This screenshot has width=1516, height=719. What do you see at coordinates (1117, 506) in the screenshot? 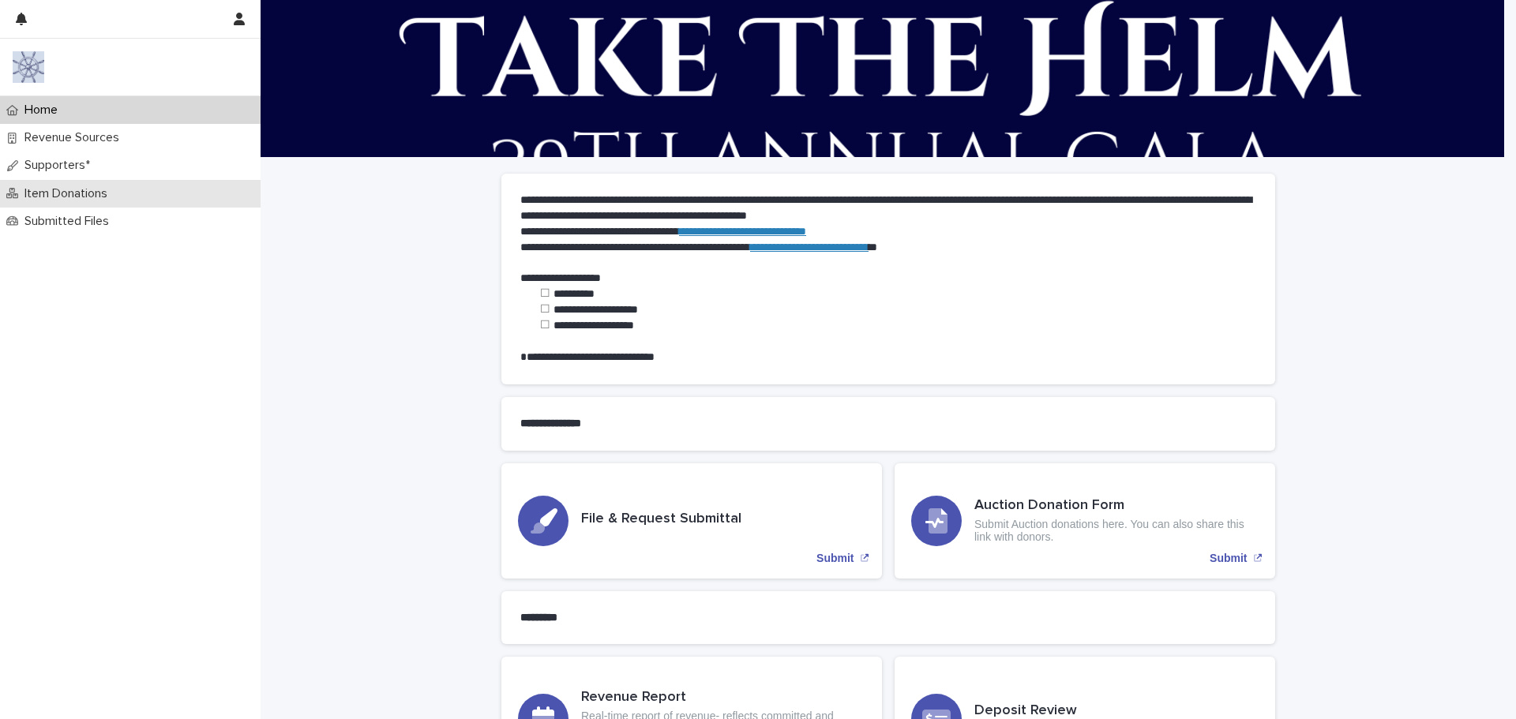
I see `h3: Auction Donation Form` at bounding box center [1117, 506].